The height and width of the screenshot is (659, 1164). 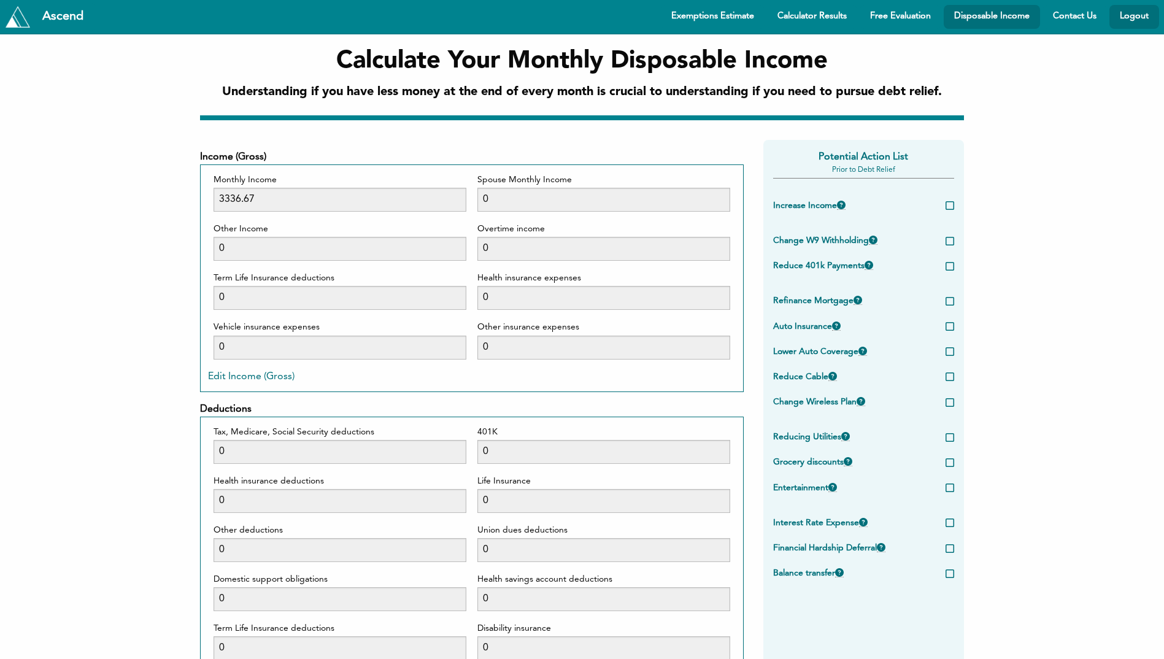 I want to click on label: Tax, Medicare, Social Security deductions, so click(x=340, y=432).